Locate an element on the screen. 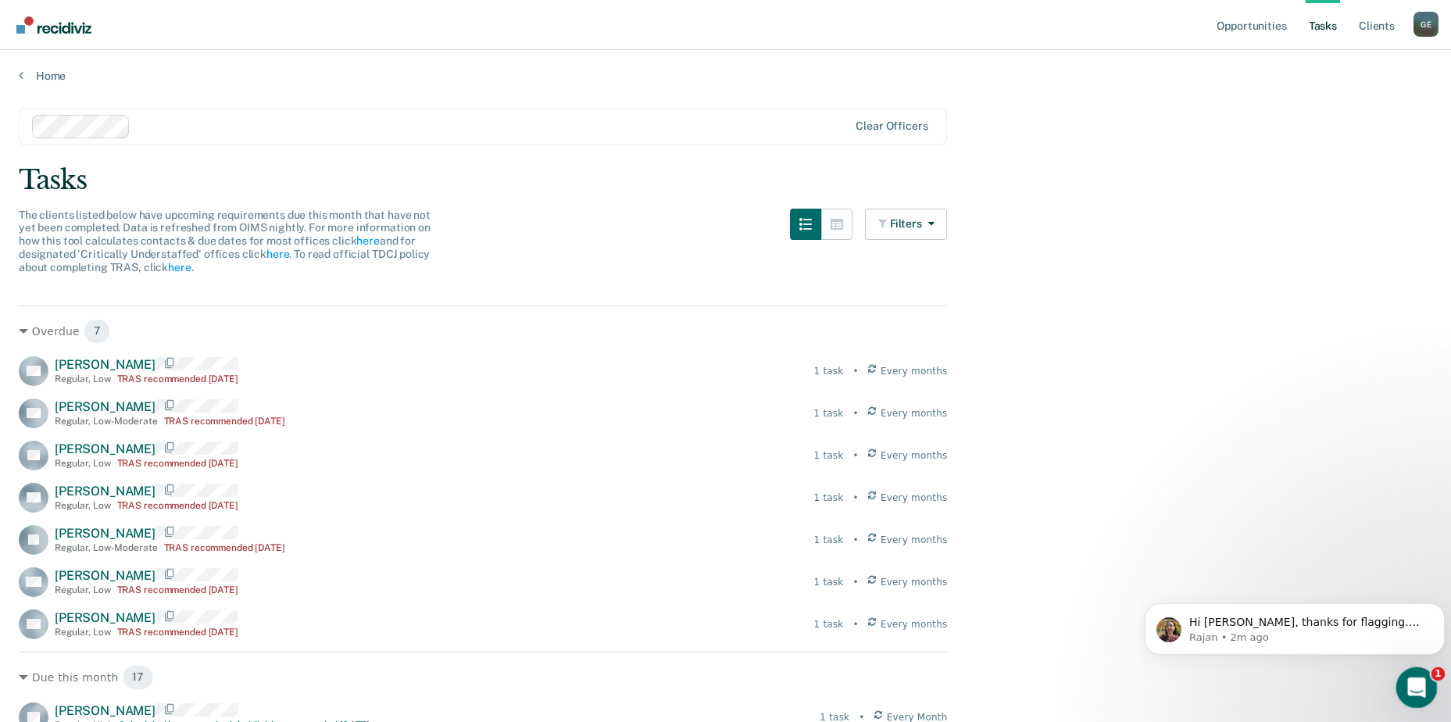 The width and height of the screenshot is (1451, 722). span: 7 is located at coordinates (97, 331).